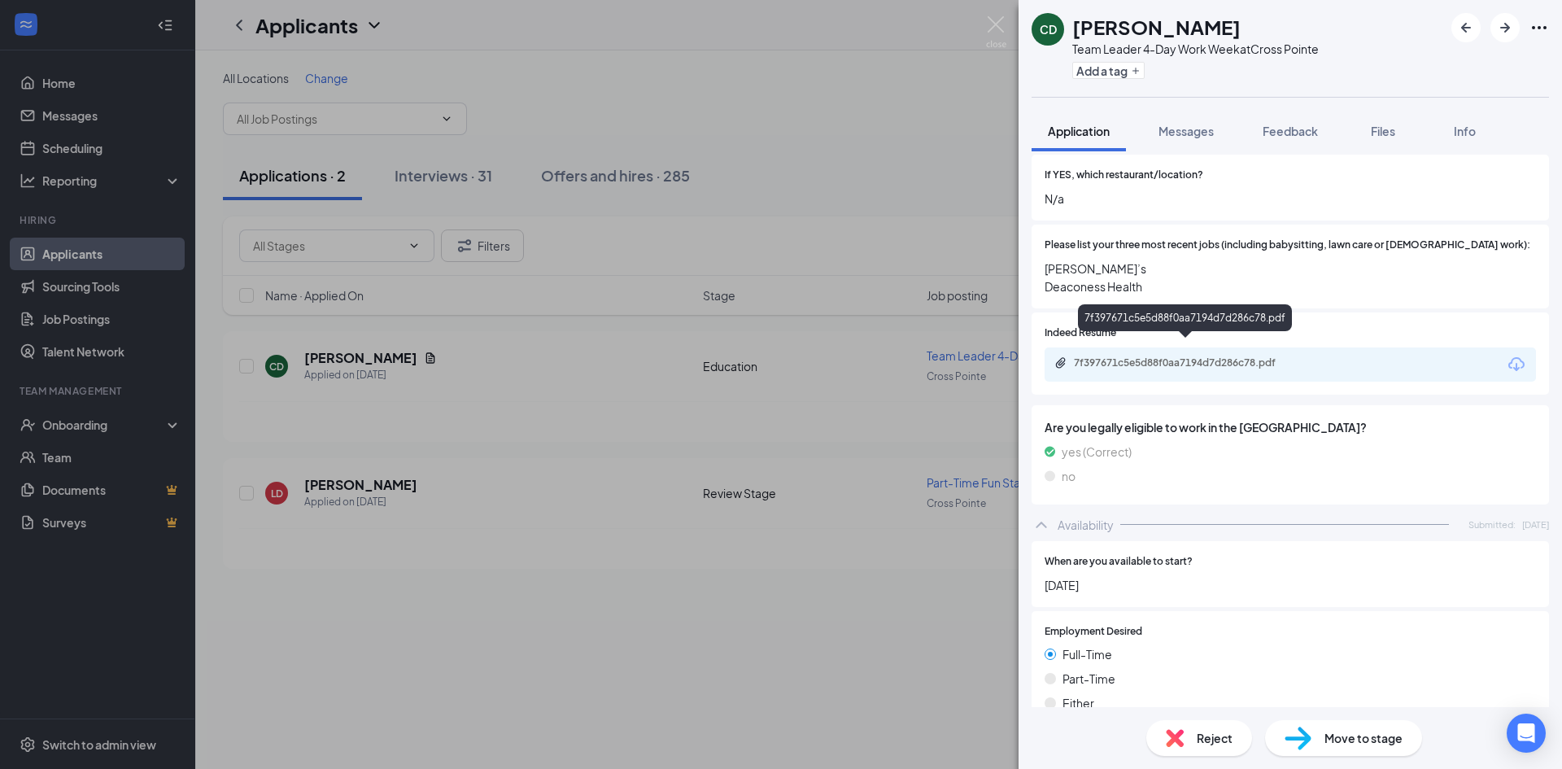 Image resolution: width=1562 pixels, height=769 pixels. I want to click on div: Availability, so click(1086, 525).